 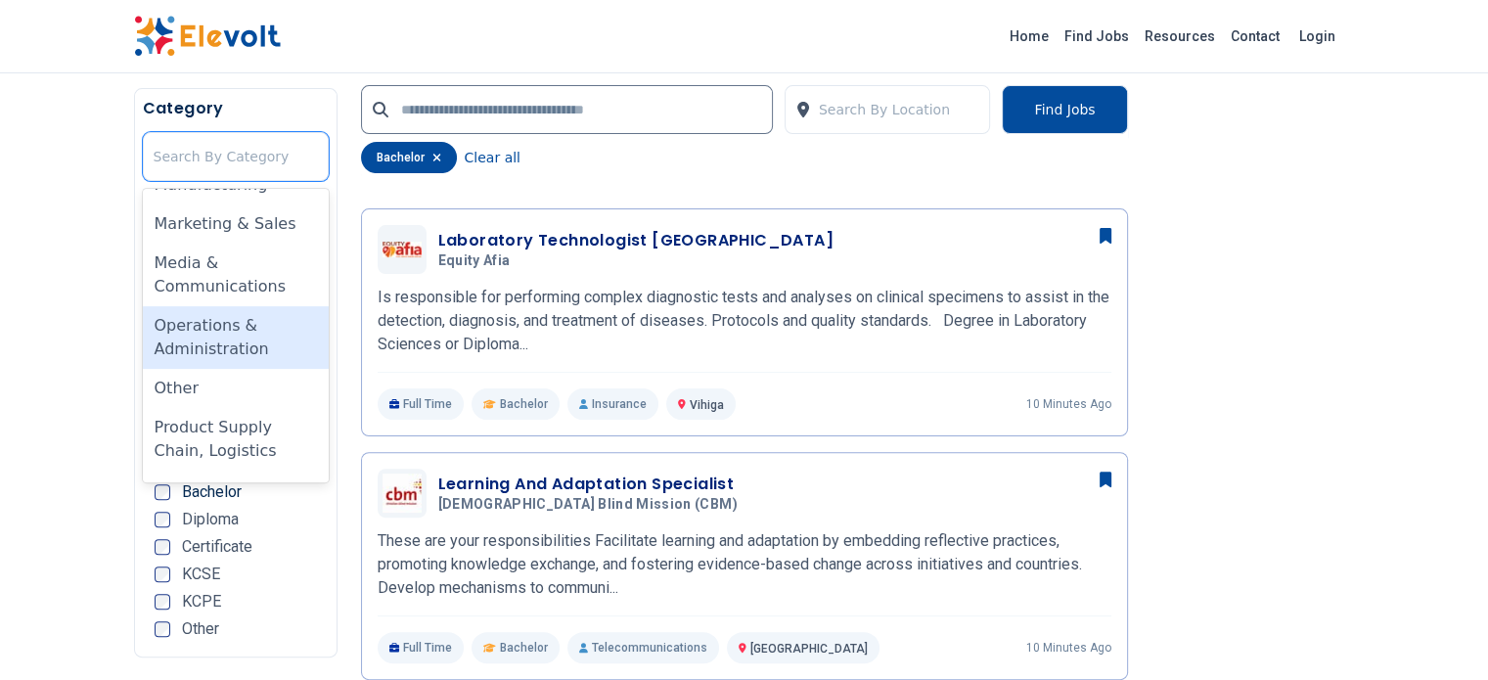 What do you see at coordinates (1255, 36) in the screenshot?
I see `a: Contact` at bounding box center [1255, 36].